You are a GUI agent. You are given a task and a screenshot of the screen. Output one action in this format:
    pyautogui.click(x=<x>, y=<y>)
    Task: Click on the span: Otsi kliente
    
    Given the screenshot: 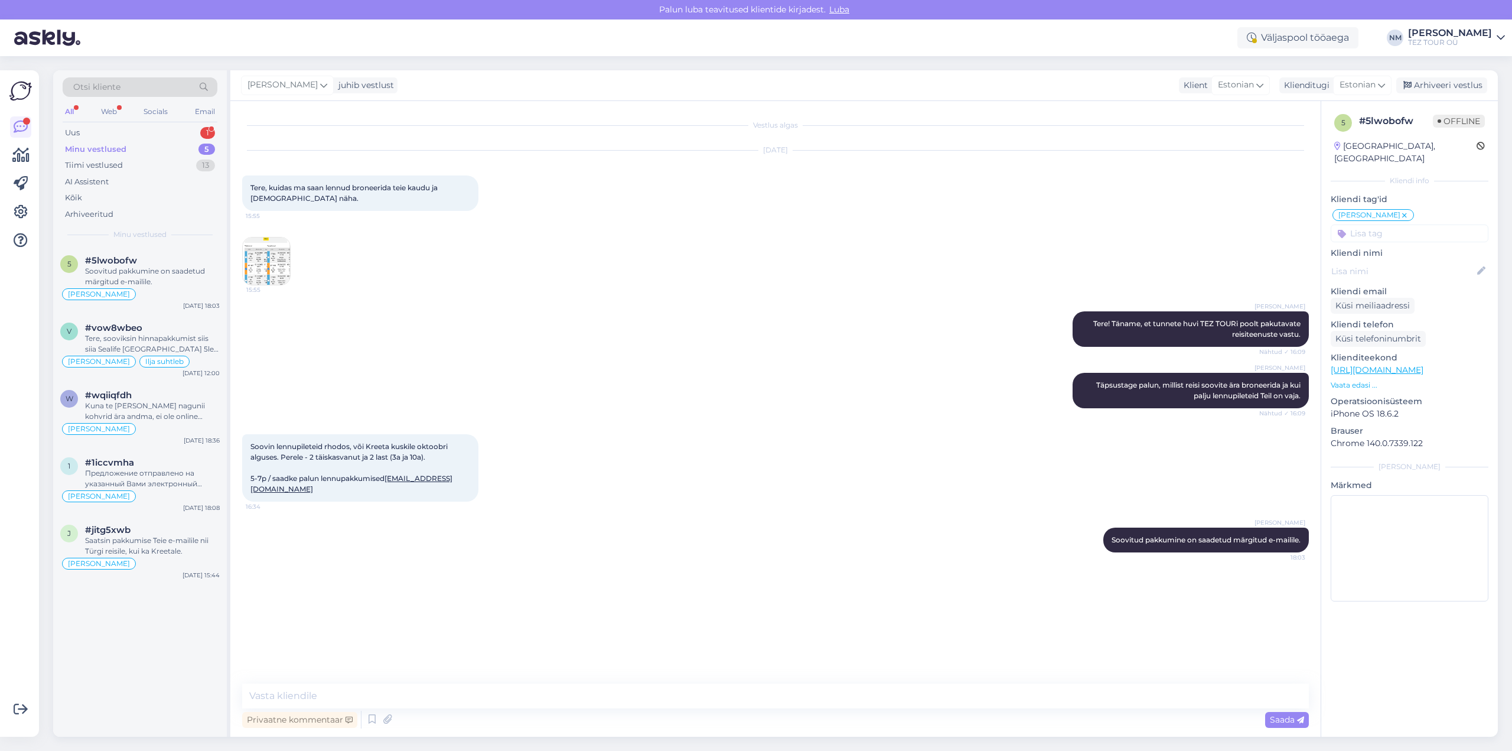 What is the action you would take?
    pyautogui.click(x=97, y=87)
    